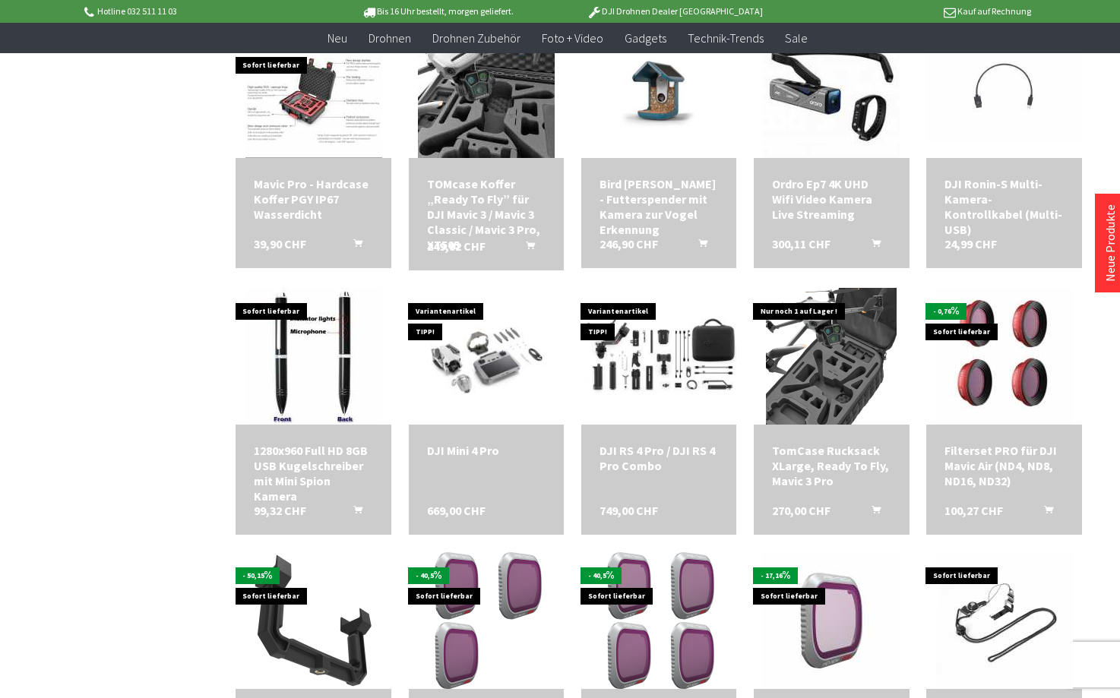  I want to click on img: Bird Buddy Vogelhaus - Futterspender mit Kamera zur Vogel Erkennung, so click(659, 90).